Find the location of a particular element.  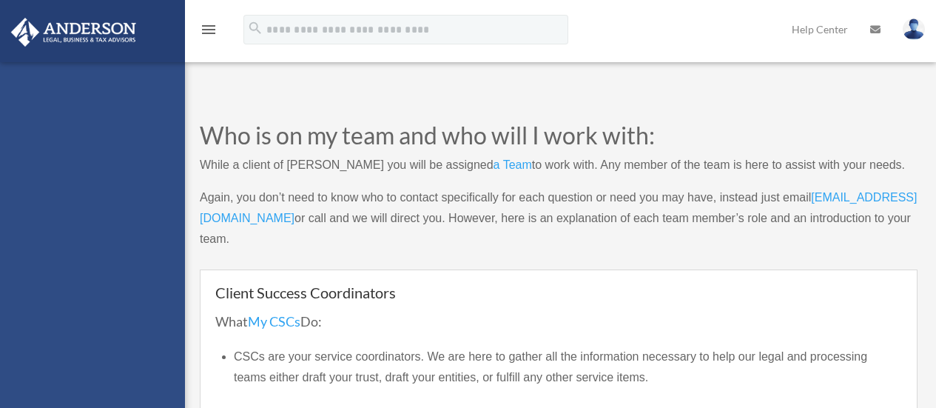

h2: Who is on my team and who will I work with: is located at coordinates (559, 139).